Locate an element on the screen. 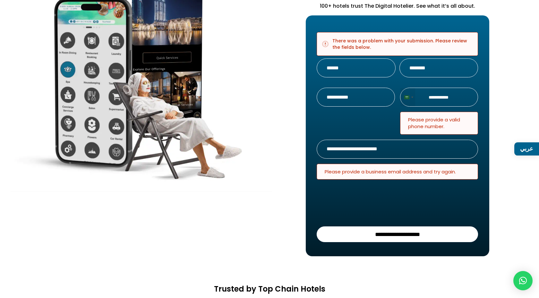 The height and width of the screenshot is (298, 539). div: Please provide a business email address and try again. is located at coordinates (397, 171).